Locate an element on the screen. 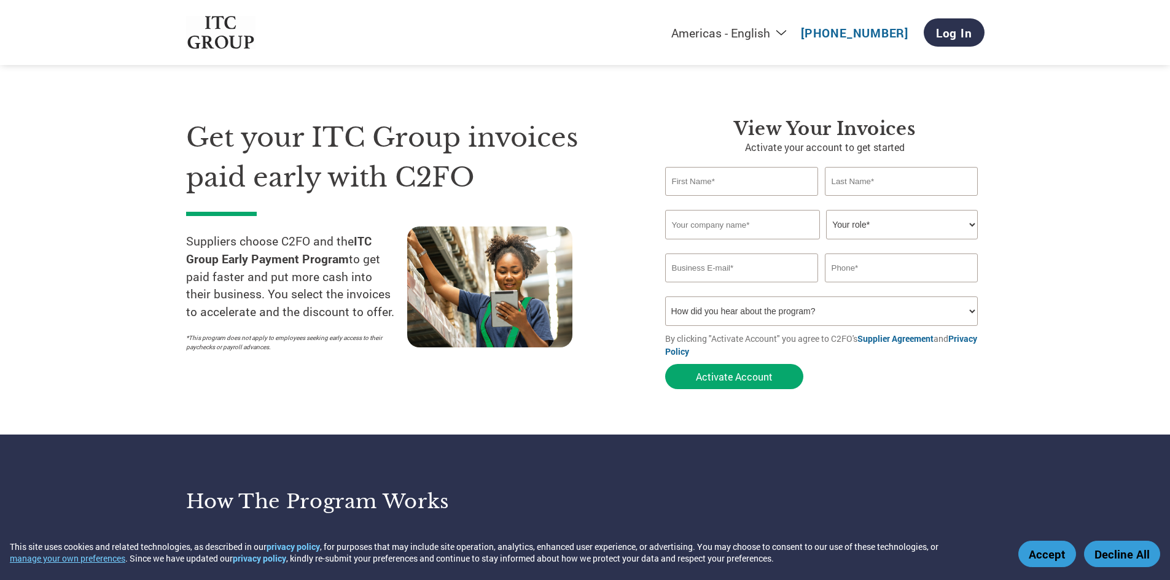 The height and width of the screenshot is (580, 1170). button: Activate Account is located at coordinates (734, 376).